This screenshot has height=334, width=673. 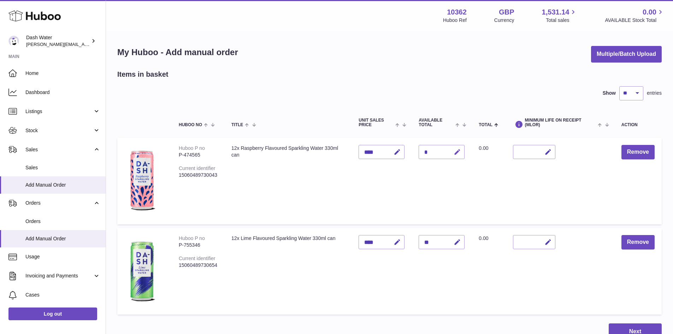 I want to click on div: 15060489730043, so click(x=198, y=175).